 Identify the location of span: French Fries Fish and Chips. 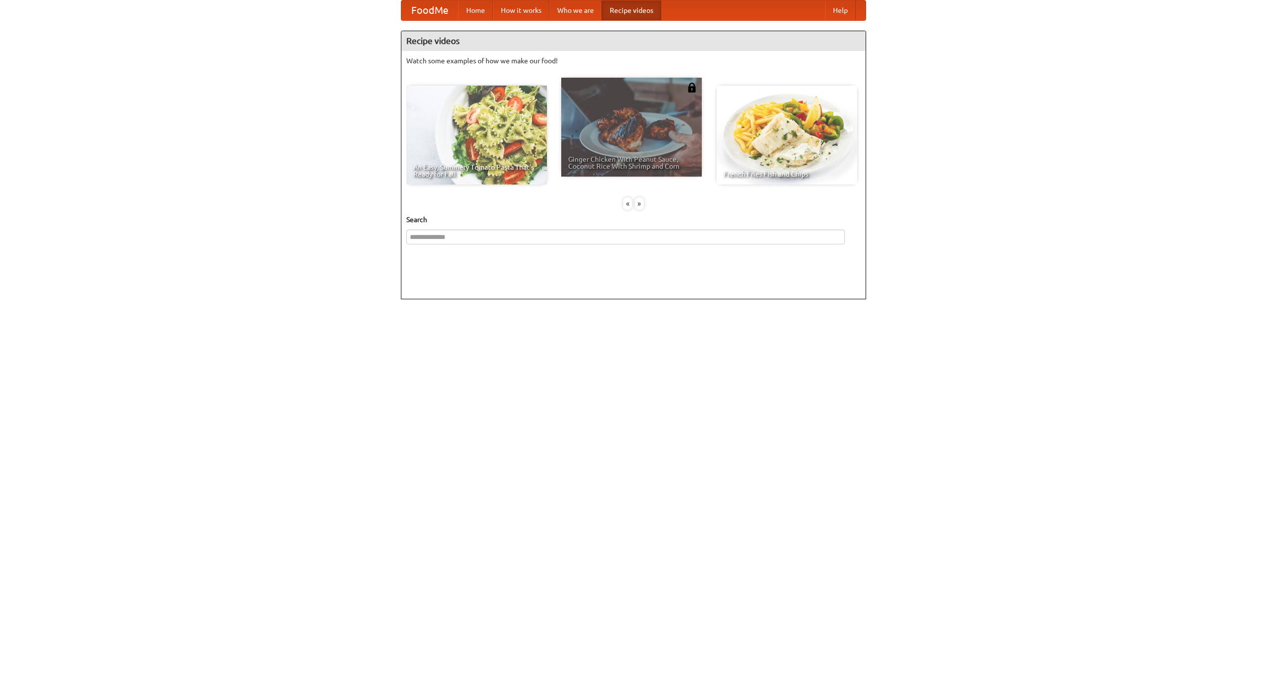
(787, 174).